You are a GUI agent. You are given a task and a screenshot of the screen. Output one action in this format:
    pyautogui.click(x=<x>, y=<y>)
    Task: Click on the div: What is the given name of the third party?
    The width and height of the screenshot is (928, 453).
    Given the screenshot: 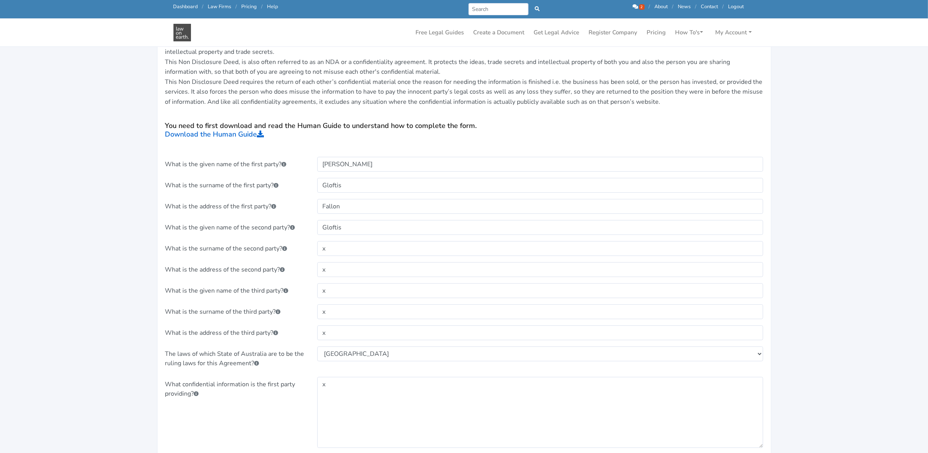 What is the action you would take?
    pyautogui.click(x=236, y=290)
    